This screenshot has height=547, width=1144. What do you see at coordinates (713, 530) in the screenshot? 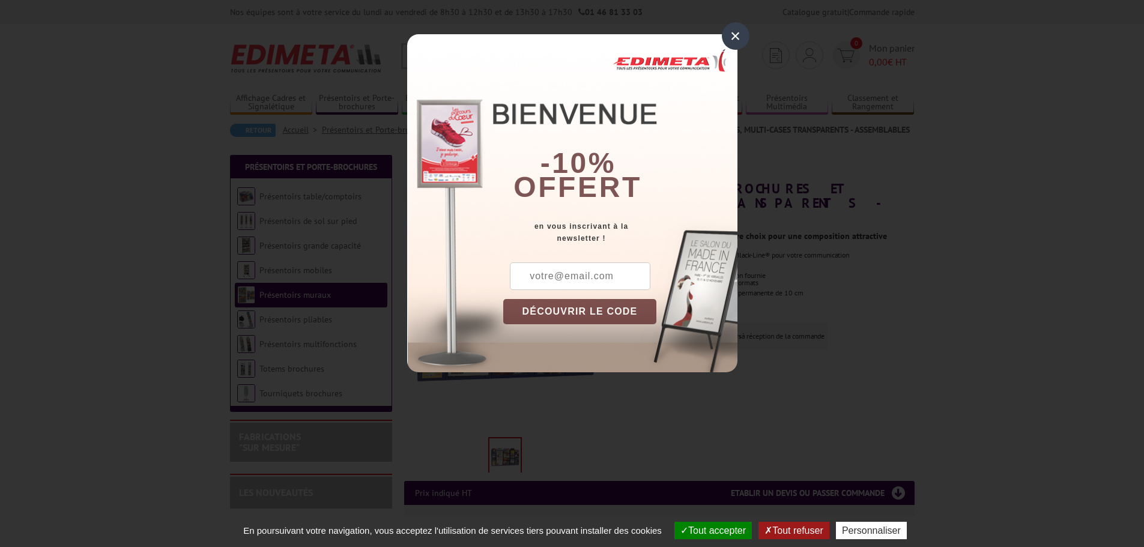
I see `button: Tout accepter` at bounding box center [713, 530].